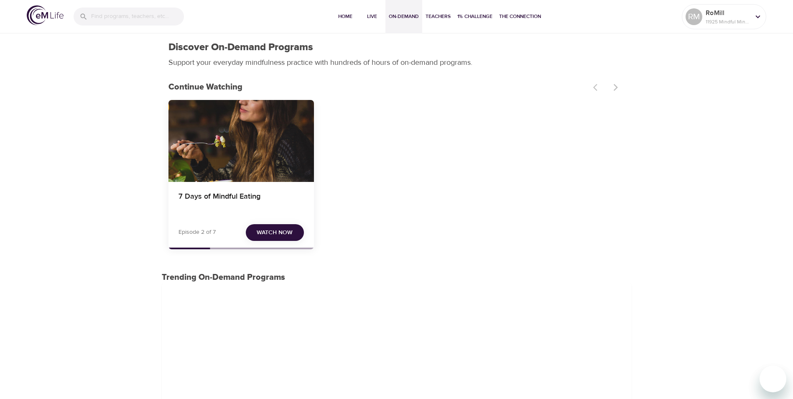 This screenshot has width=793, height=399. Describe the element at coordinates (372, 16) in the screenshot. I see `span: Live` at that location.